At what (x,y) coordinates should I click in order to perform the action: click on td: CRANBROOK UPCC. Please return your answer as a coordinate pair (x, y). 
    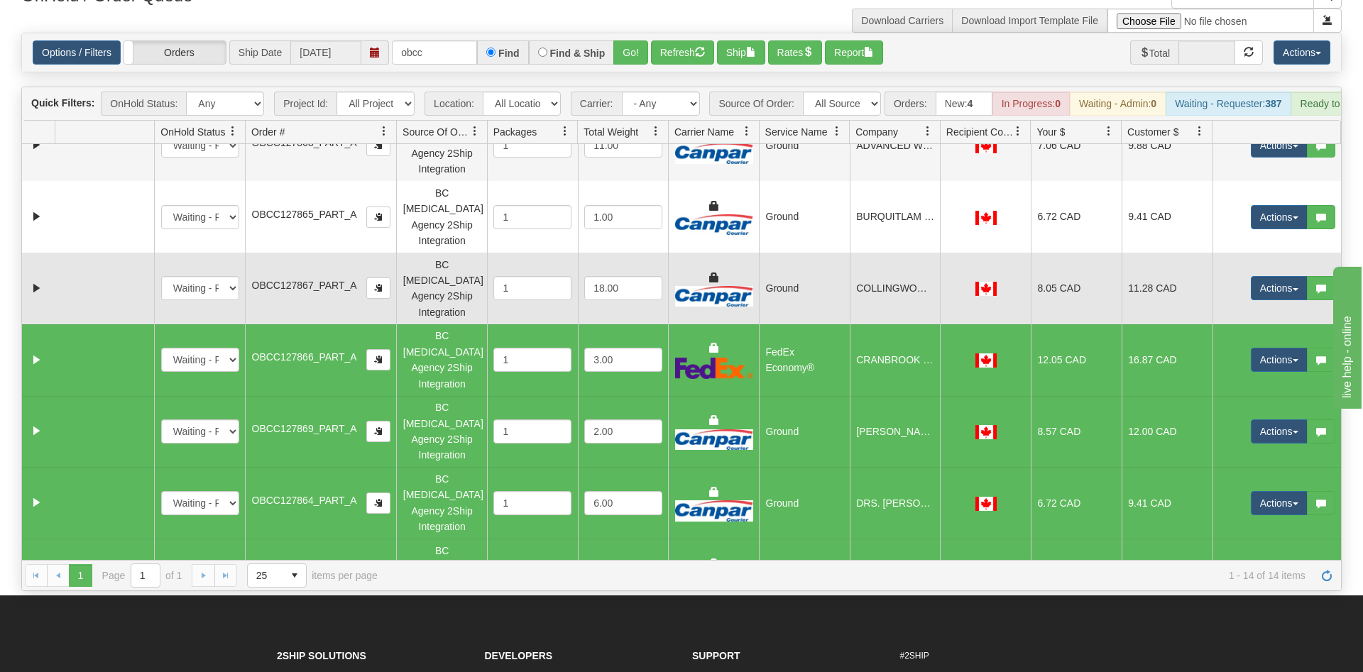
    Looking at the image, I should click on (895, 360).